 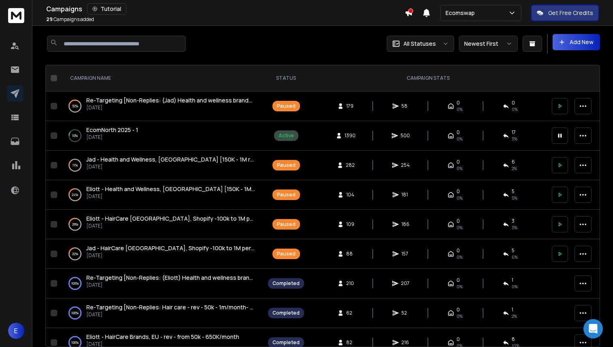 What do you see at coordinates (171, 100) in the screenshot?
I see `a: Re-Targeting [Non-Replies: (Jad) Health and wellness brands US - 50k - 1m/month (Storeleads) p1]` at bounding box center [171, 100].